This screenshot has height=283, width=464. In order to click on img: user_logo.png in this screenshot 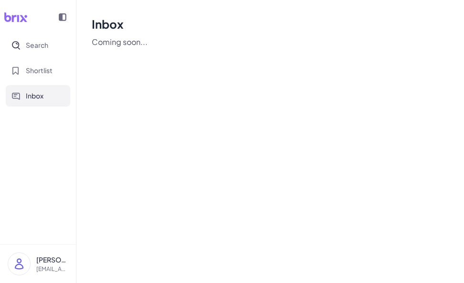, I will do `click(19, 264)`.